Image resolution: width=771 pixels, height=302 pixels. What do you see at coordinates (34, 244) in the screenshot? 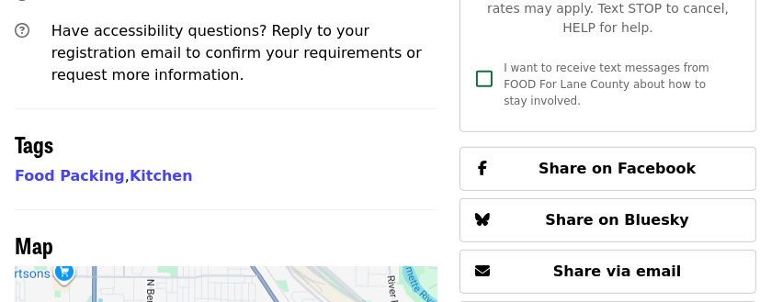
I see `span: Map` at bounding box center [34, 244].